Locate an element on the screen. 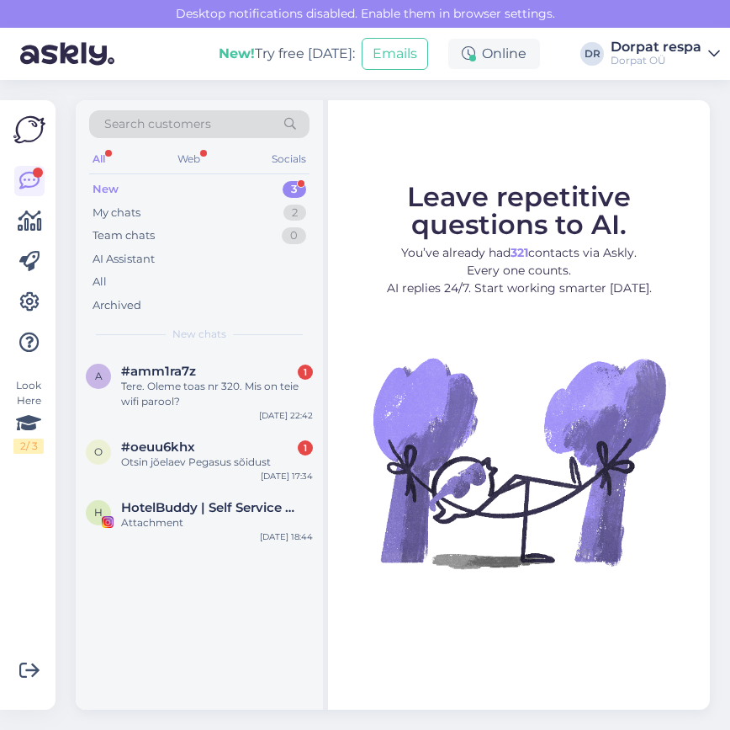 This screenshot has height=730, width=730. div: DR is located at coordinates (592, 54).